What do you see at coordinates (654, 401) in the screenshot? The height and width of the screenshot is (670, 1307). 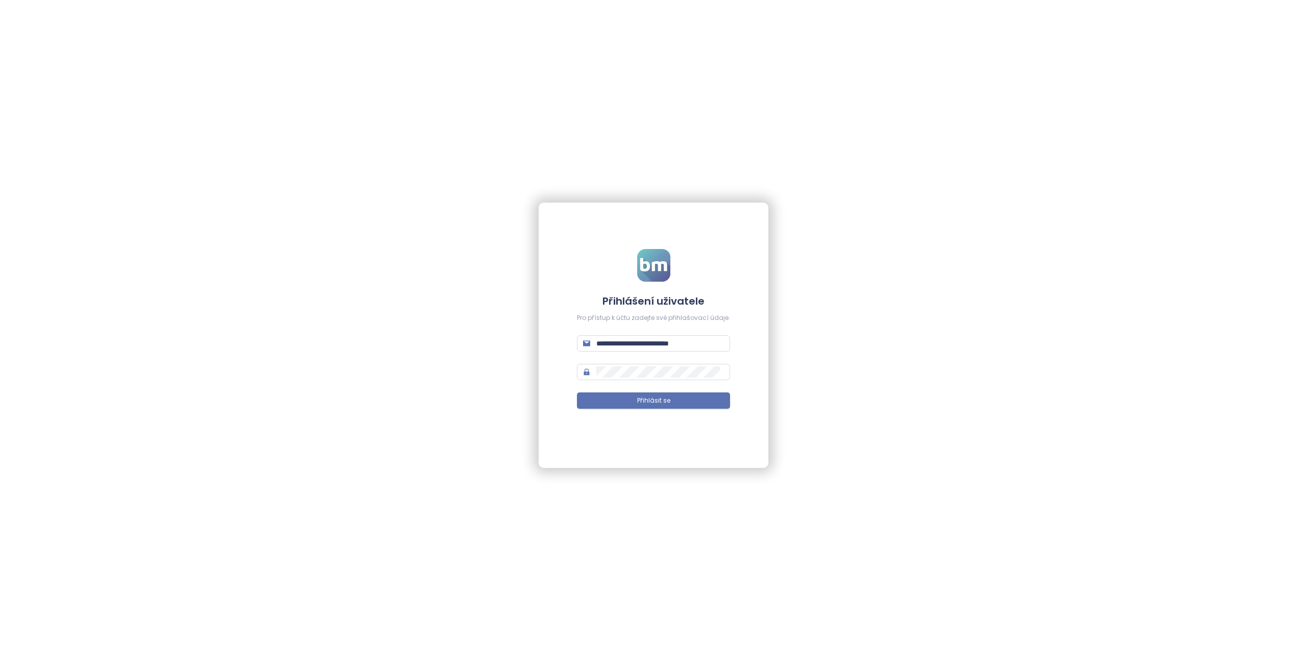 I see `span: Přihlásit se` at bounding box center [654, 401].